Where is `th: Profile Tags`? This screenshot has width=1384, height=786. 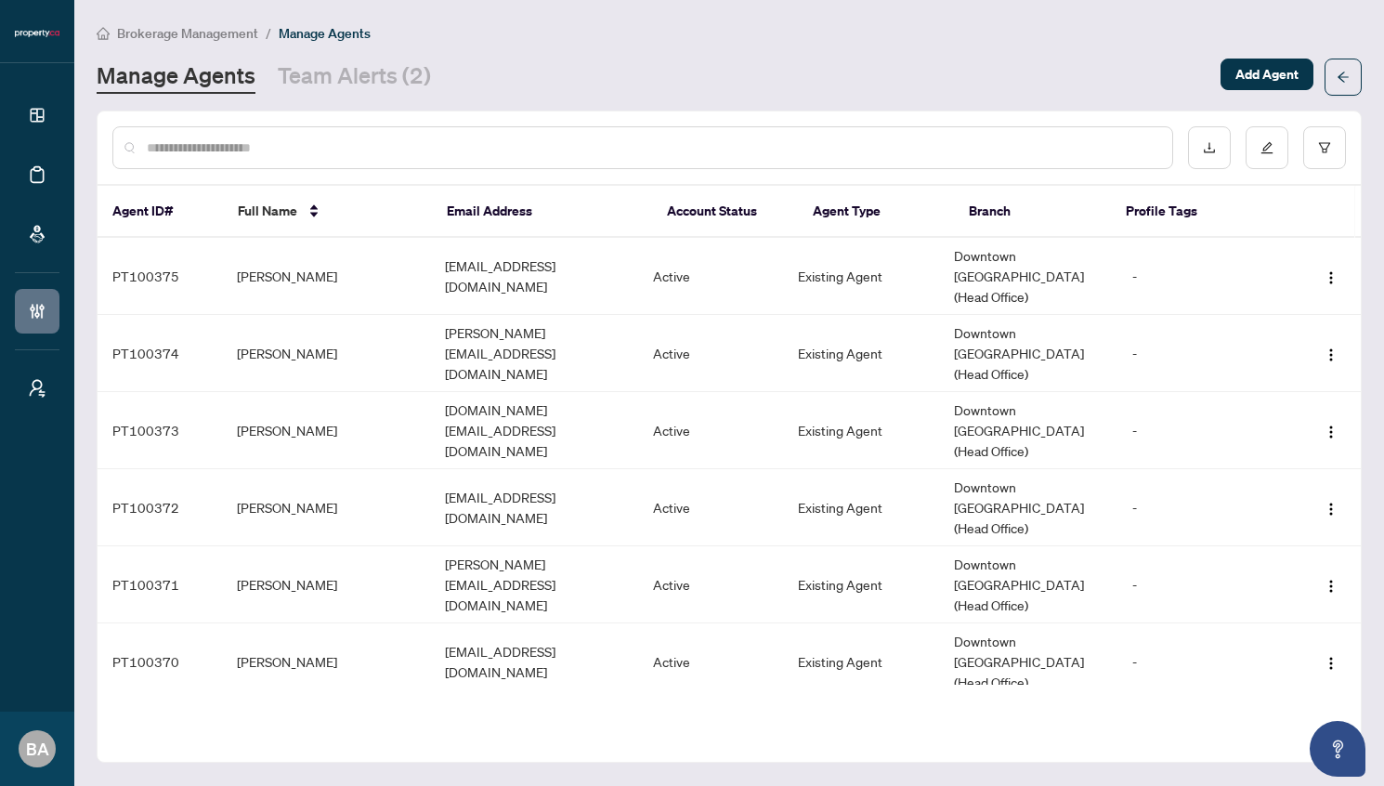
th: Profile Tags is located at coordinates (1199, 212).